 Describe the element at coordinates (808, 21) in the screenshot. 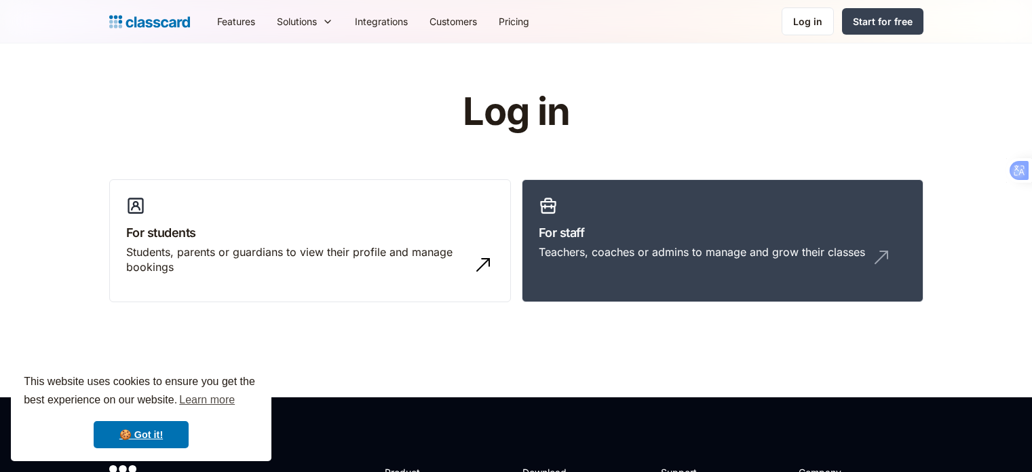

I see `a: Log in` at that location.